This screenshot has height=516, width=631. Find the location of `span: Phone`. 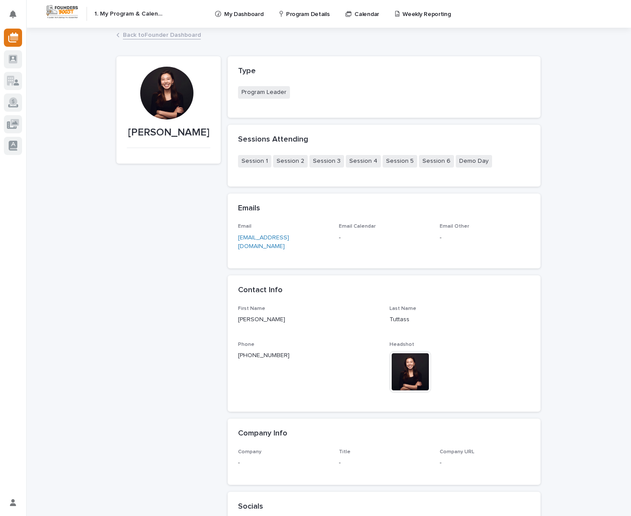

span: Phone is located at coordinates (246, 344).